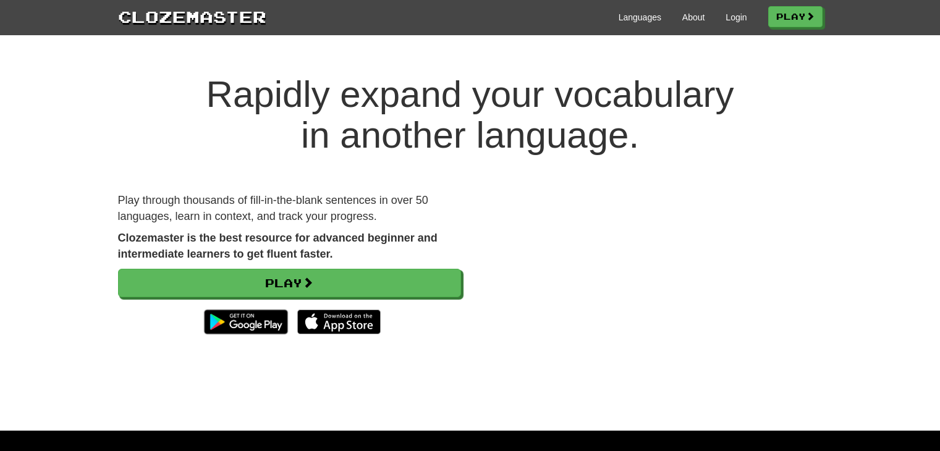 This screenshot has width=940, height=451. What do you see at coordinates (277, 246) in the screenshot?
I see `strong: Clozemaster is the best resource for advanced beginner and intermediate learners to get fluent fa...` at bounding box center [277, 246].